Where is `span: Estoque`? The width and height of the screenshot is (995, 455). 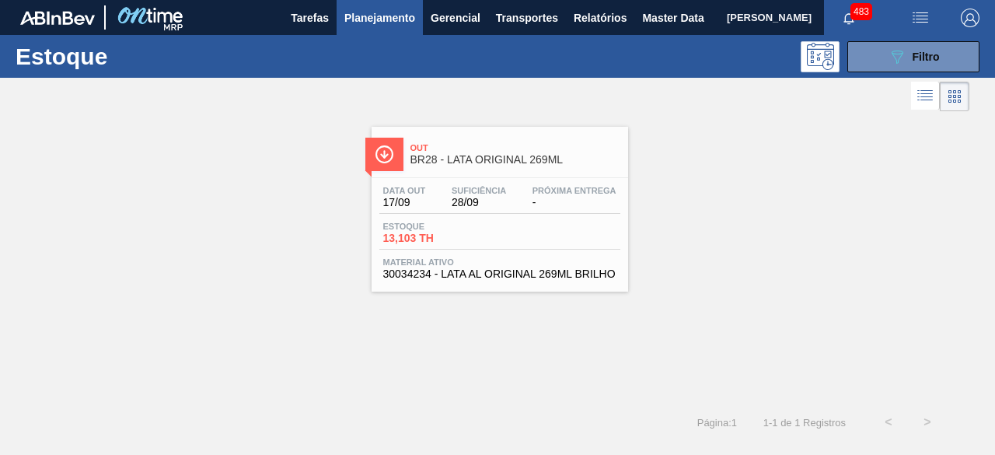 span: Estoque is located at coordinates (438, 226).